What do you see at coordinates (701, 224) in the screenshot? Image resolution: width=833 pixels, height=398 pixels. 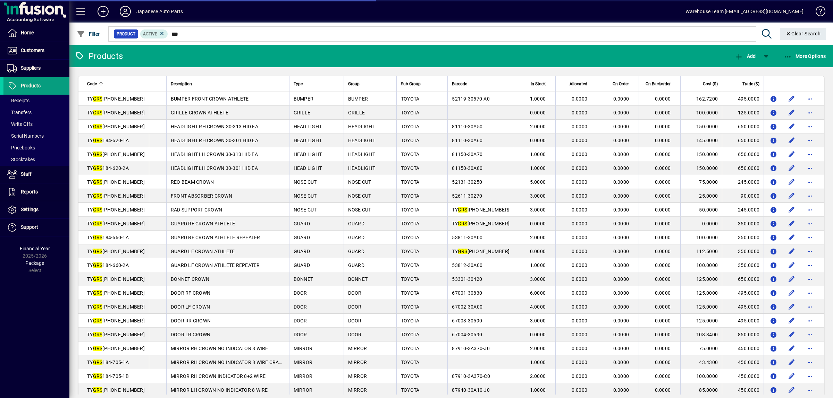 I see `td: 0.0000` at bounding box center [701, 224].